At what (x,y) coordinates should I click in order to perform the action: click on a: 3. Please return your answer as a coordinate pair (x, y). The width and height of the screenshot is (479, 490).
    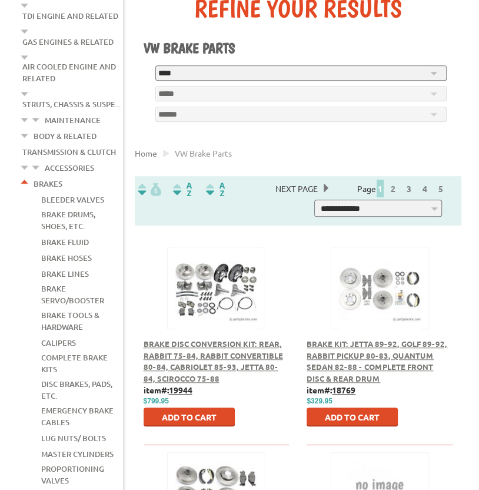
    Looking at the image, I should click on (409, 188).